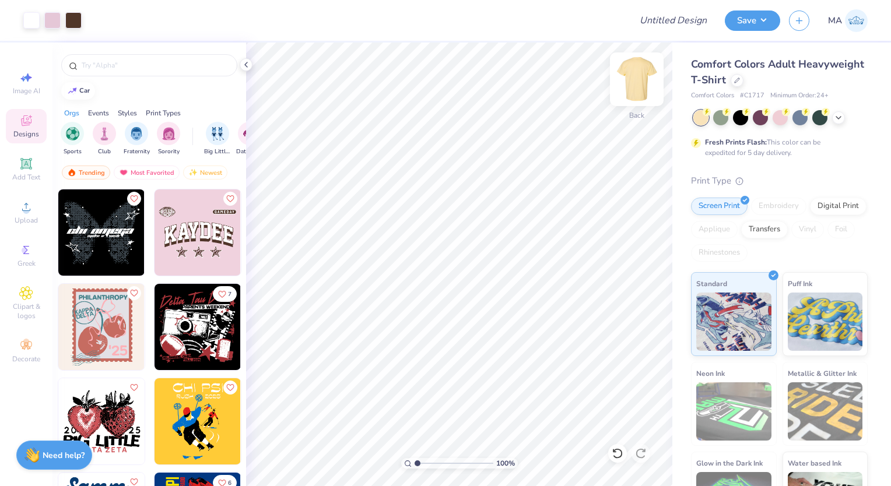 The width and height of the screenshot is (891, 486). I want to click on img: Date Parties & Socials Image, so click(250, 134).